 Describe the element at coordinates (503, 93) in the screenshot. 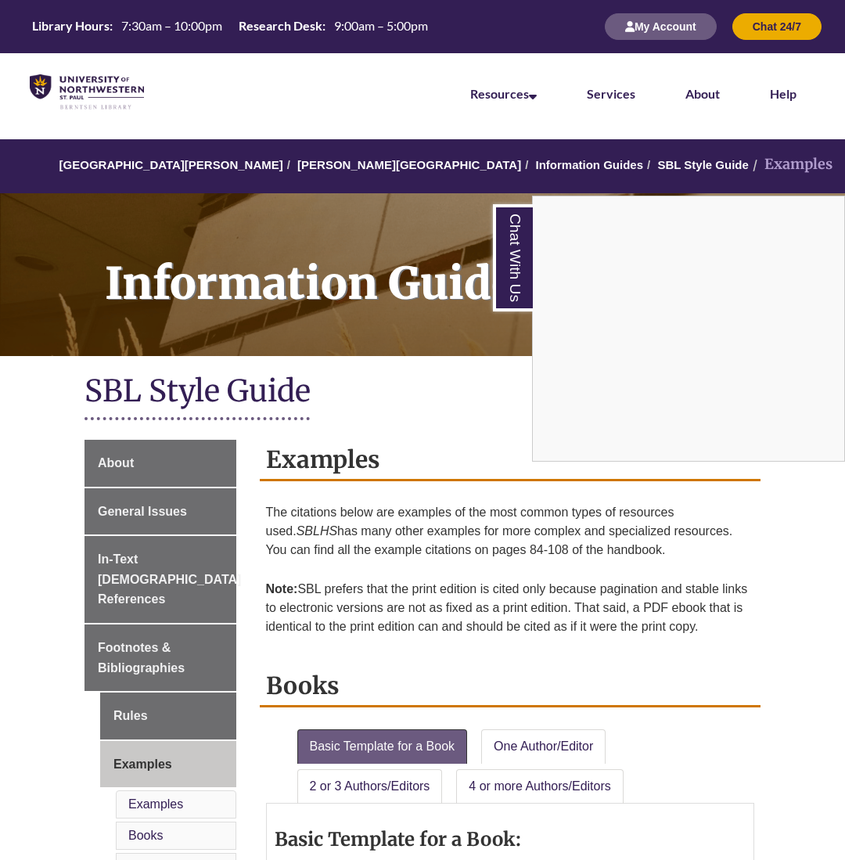

I see `a: Resources` at that location.